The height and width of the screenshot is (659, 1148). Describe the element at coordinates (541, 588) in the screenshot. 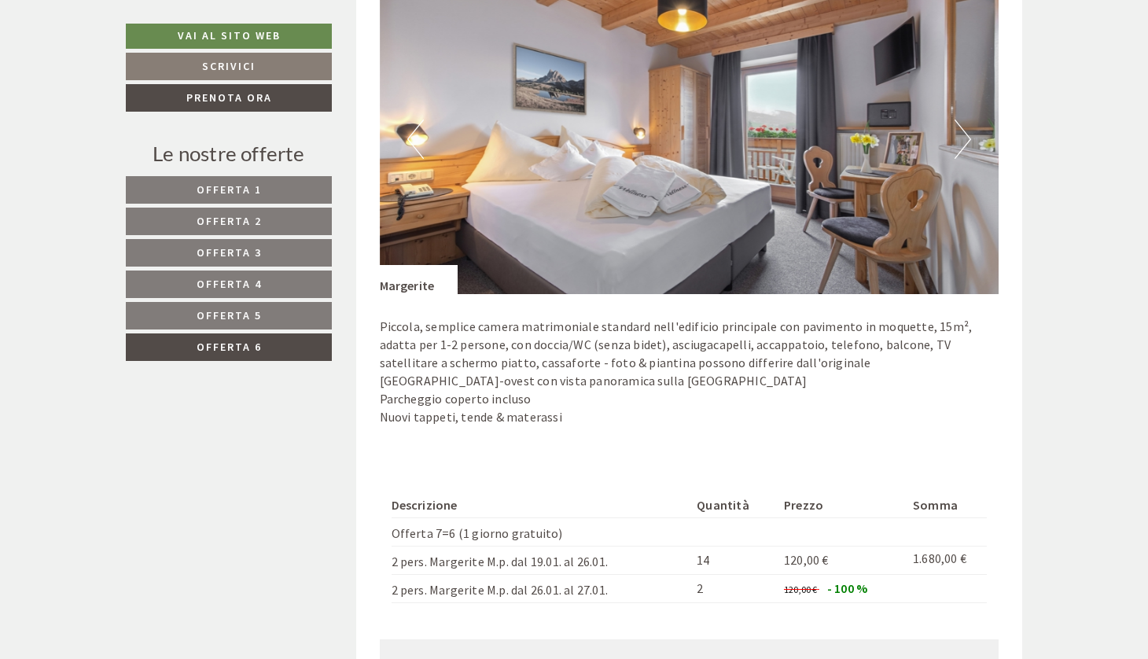

I see `td: 2 pers. Margerite M.p. dal 26.01. al 27.01.` at that location.